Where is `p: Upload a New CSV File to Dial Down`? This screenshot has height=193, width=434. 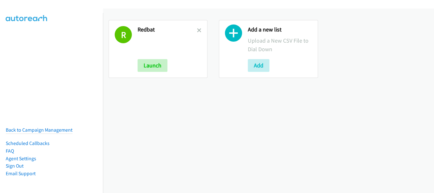
p: Upload a New CSV File to Dial Down is located at coordinates (279, 45).